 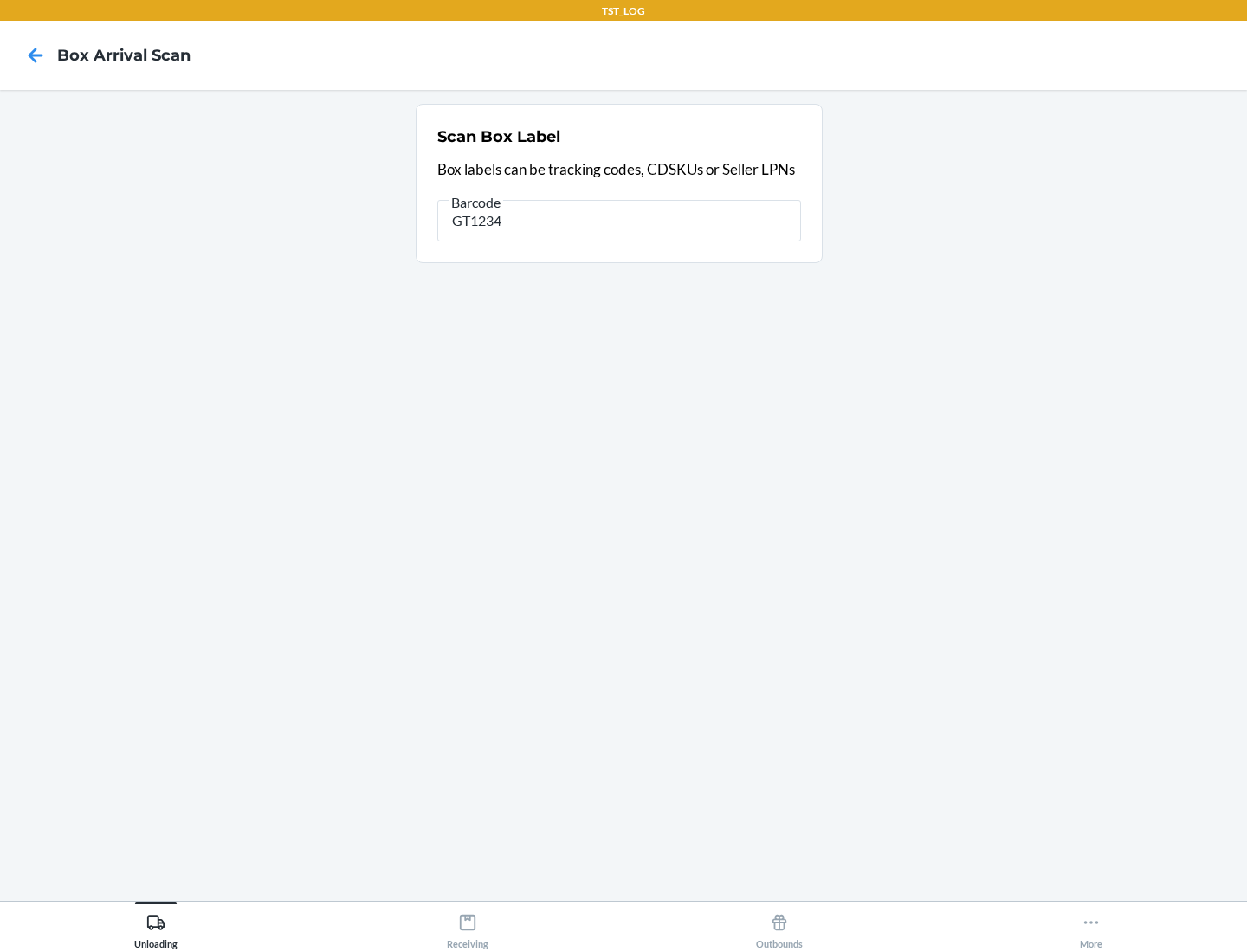 I want to click on h4: Box Arrival Scan, so click(x=124, y=55).